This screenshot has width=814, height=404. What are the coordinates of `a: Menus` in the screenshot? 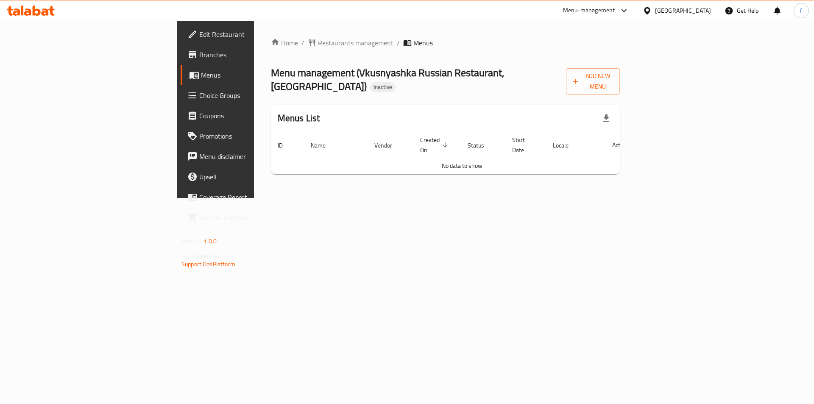 It's located at (247, 75).